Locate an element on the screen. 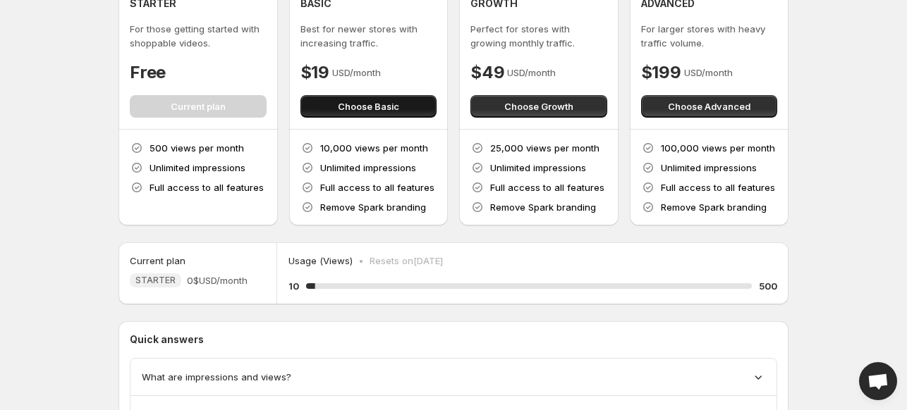  span: 0$ USD/month is located at coordinates (217, 281).